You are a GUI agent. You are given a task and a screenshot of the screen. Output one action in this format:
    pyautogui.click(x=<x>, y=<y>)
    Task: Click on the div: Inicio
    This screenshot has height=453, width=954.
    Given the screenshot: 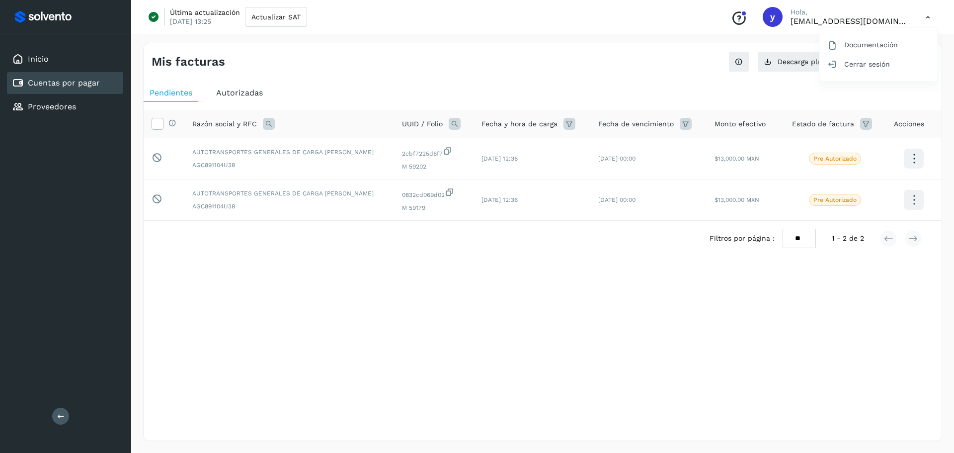 What is the action you would take?
    pyautogui.click(x=65, y=59)
    